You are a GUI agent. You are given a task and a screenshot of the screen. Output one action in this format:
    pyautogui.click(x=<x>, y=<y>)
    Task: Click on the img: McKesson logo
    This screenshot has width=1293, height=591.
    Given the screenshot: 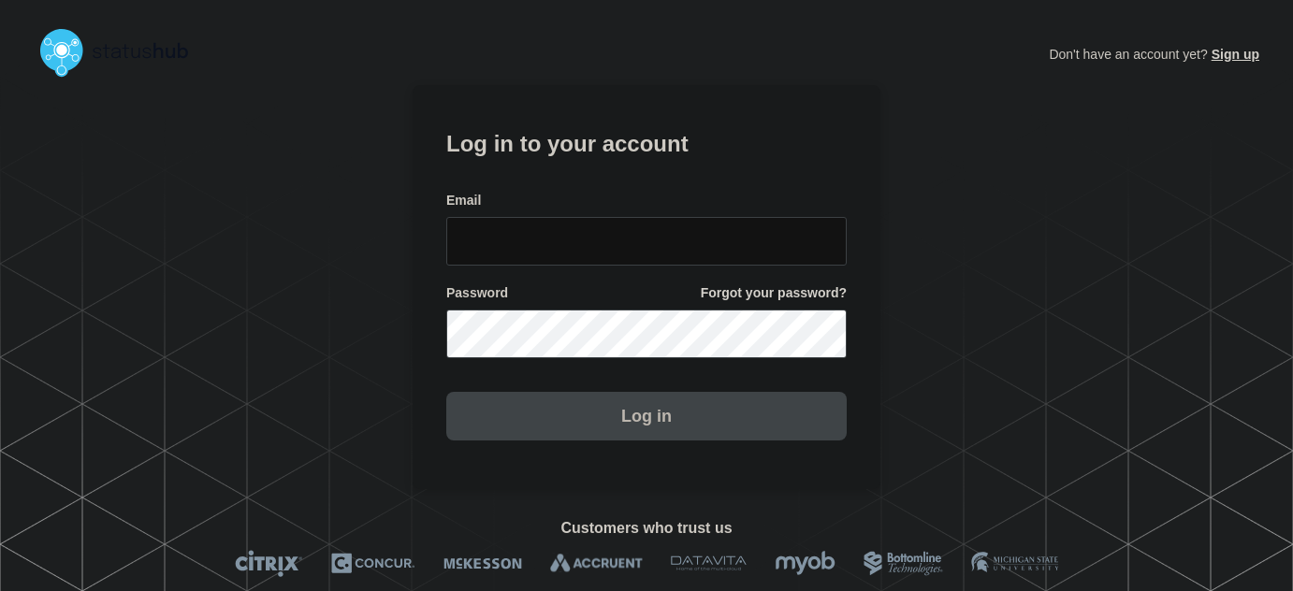 What is the action you would take?
    pyautogui.click(x=483, y=563)
    